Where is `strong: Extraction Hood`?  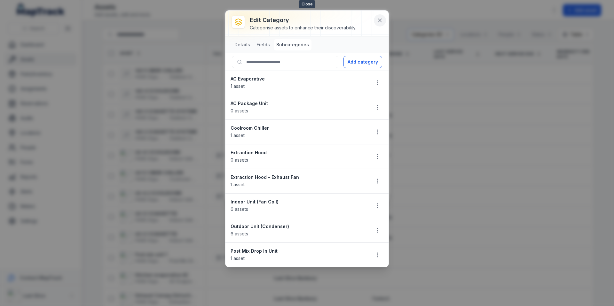
strong: Extraction Hood is located at coordinates (298, 153).